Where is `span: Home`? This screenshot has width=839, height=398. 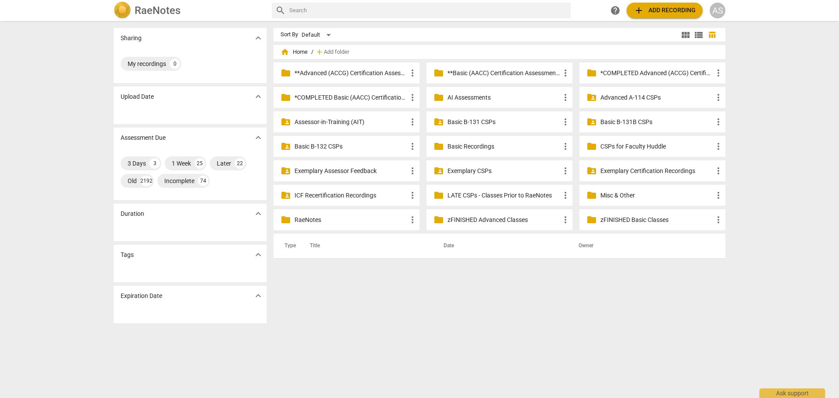
span: Home is located at coordinates (294, 52).